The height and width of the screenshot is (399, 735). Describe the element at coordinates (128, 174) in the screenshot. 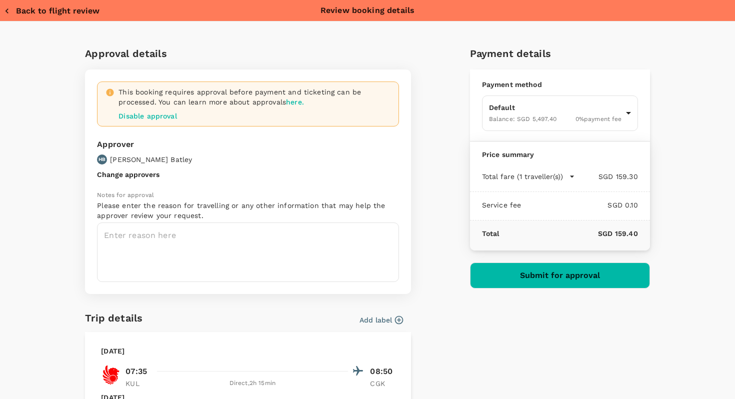

I see `button: Change approvers` at that location.